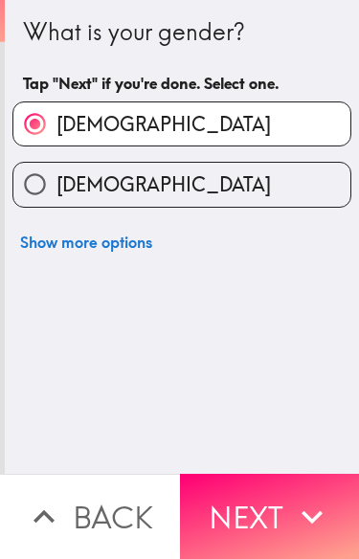 The image size is (359, 559). Describe the element at coordinates (86, 242) in the screenshot. I see `button: Show more options` at that location.